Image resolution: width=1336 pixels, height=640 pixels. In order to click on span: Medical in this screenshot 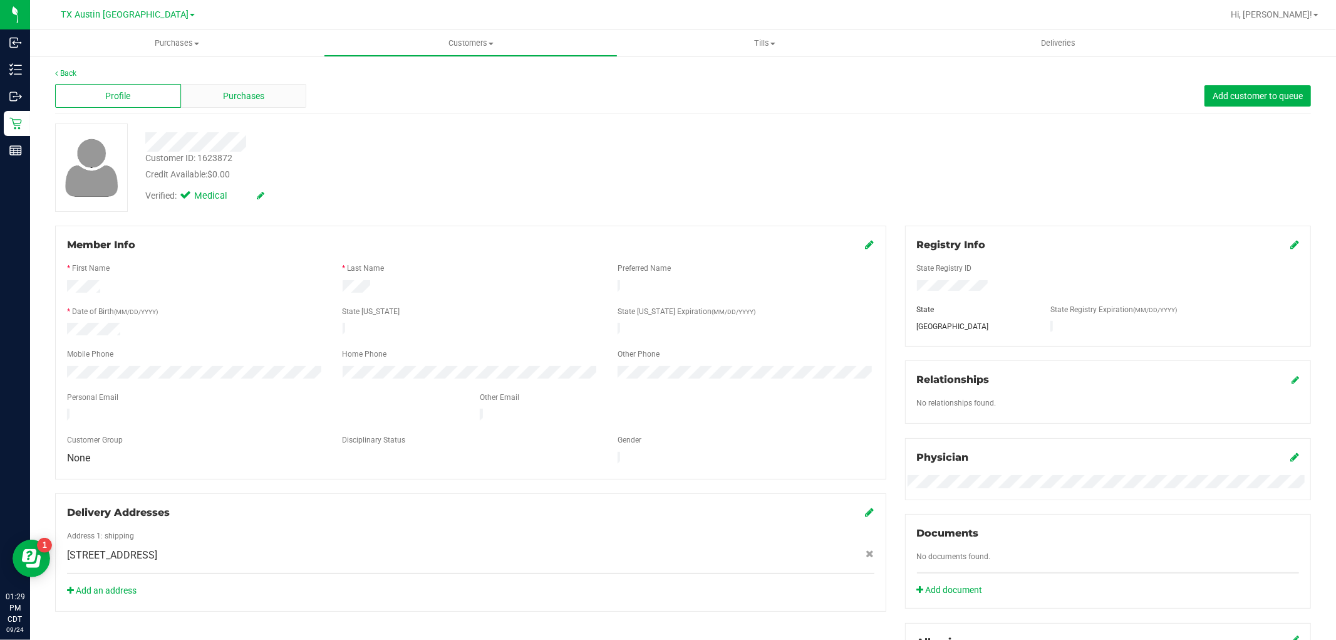, I will do `click(219, 196)`.